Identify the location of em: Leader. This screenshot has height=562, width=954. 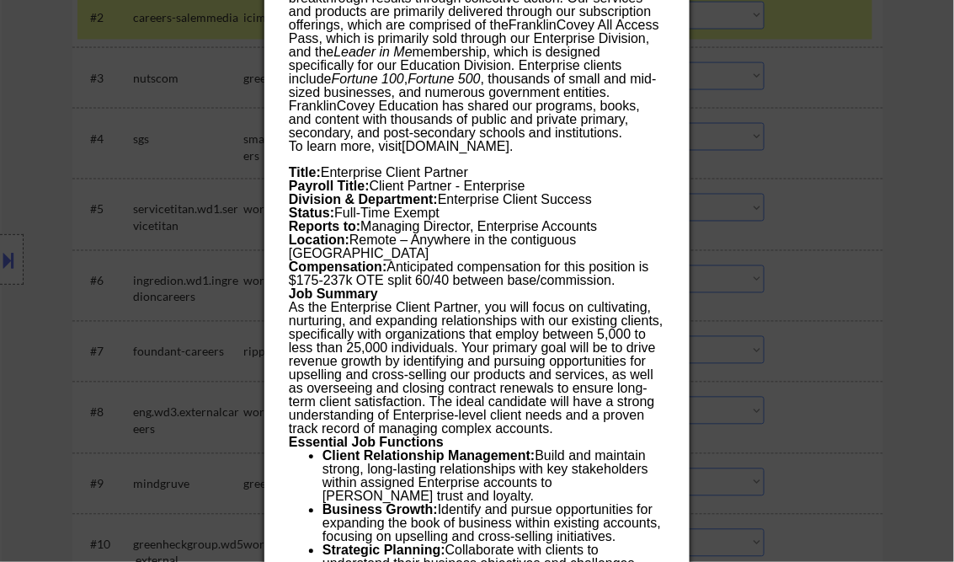
(355, 51).